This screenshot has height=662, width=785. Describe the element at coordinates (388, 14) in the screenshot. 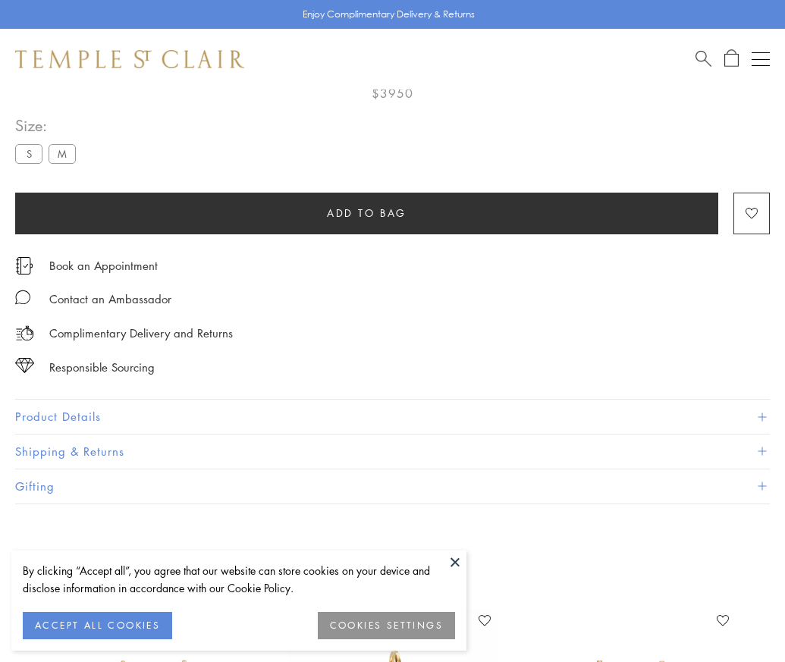

I see `p: Enjoy Complimentary Delivery & Returns` at that location.